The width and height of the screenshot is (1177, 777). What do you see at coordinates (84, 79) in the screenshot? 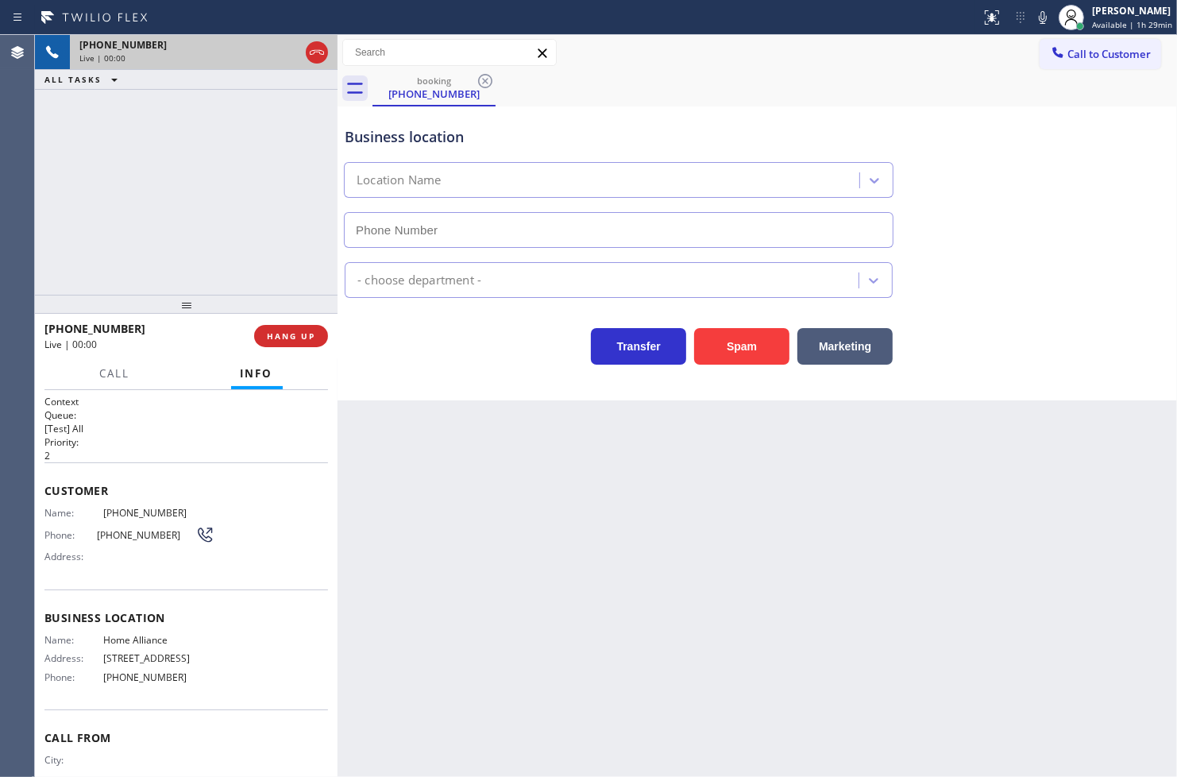
I see `button: ALL TASKS` at bounding box center [84, 79].